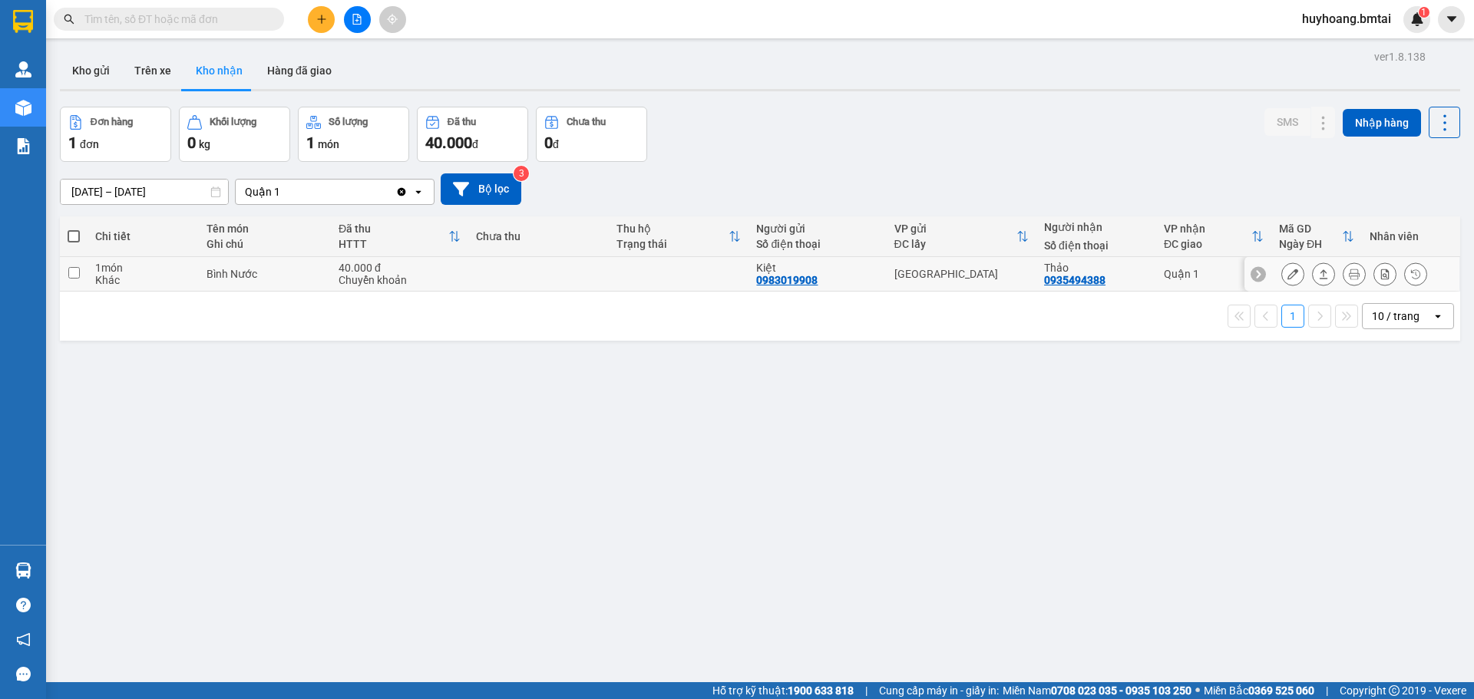  I want to click on div: VP nhận, so click(1207, 229).